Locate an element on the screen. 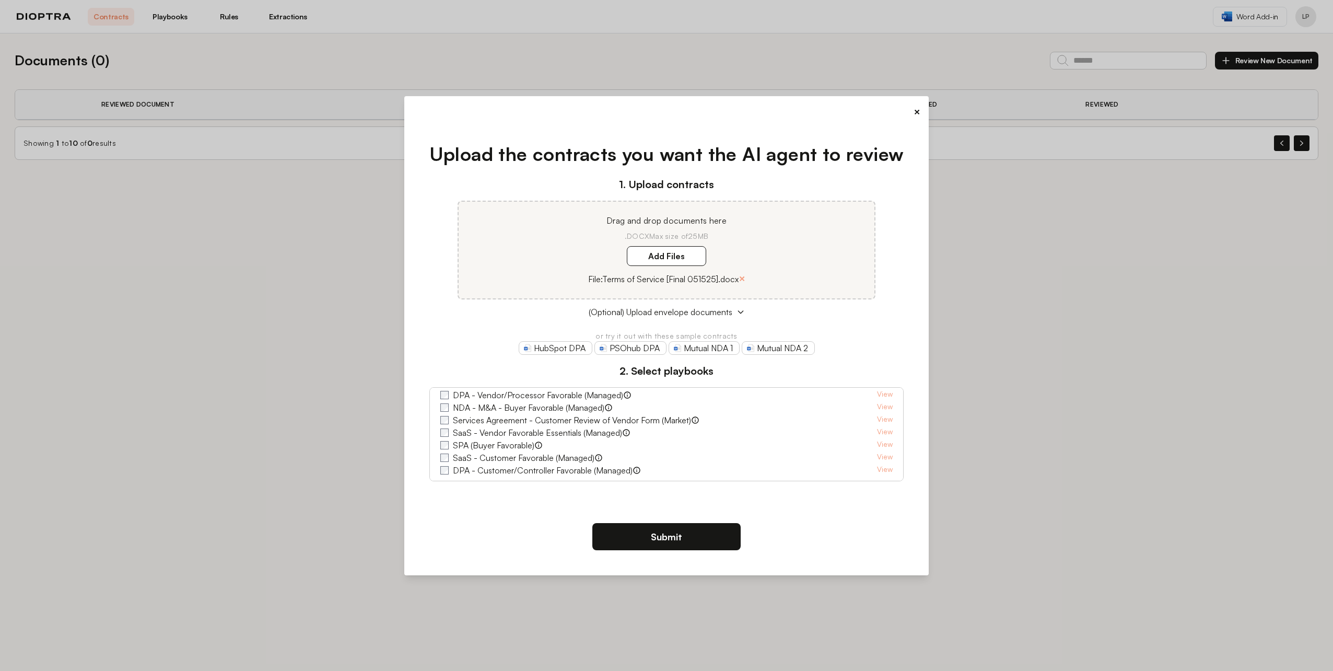 This screenshot has height=671, width=1333. label: DPA - Customer/Controller Favorable (Managed) is located at coordinates (543, 470).